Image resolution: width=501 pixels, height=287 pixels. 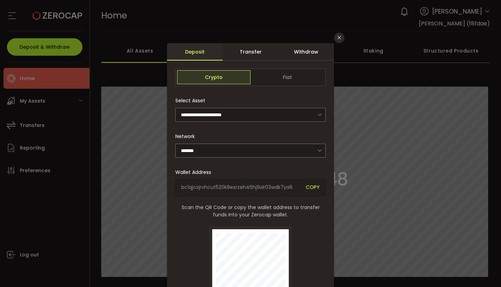 What do you see at coordinates (195, 172) in the screenshot?
I see `label: Wallet Address` at bounding box center [195, 172].